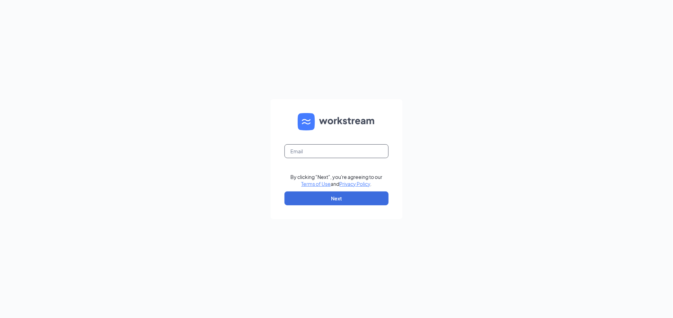 The image size is (673, 318). I want to click on img: WS logo and Workstream text, so click(336, 122).